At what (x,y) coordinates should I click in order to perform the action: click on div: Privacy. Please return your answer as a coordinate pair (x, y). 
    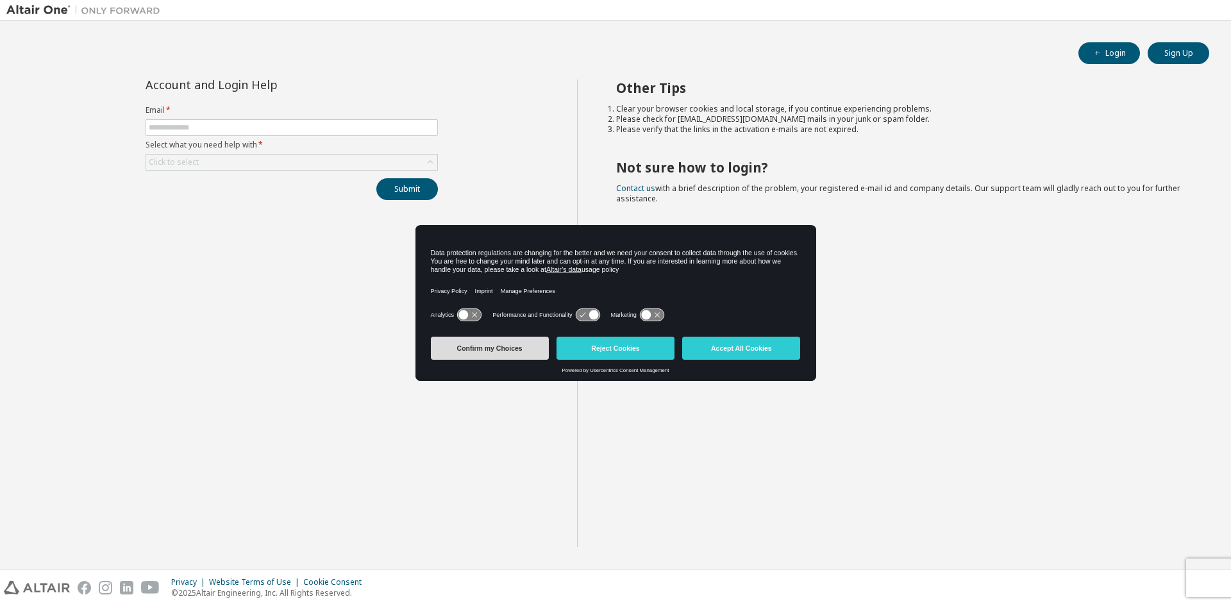
    Looking at the image, I should click on (190, 582).